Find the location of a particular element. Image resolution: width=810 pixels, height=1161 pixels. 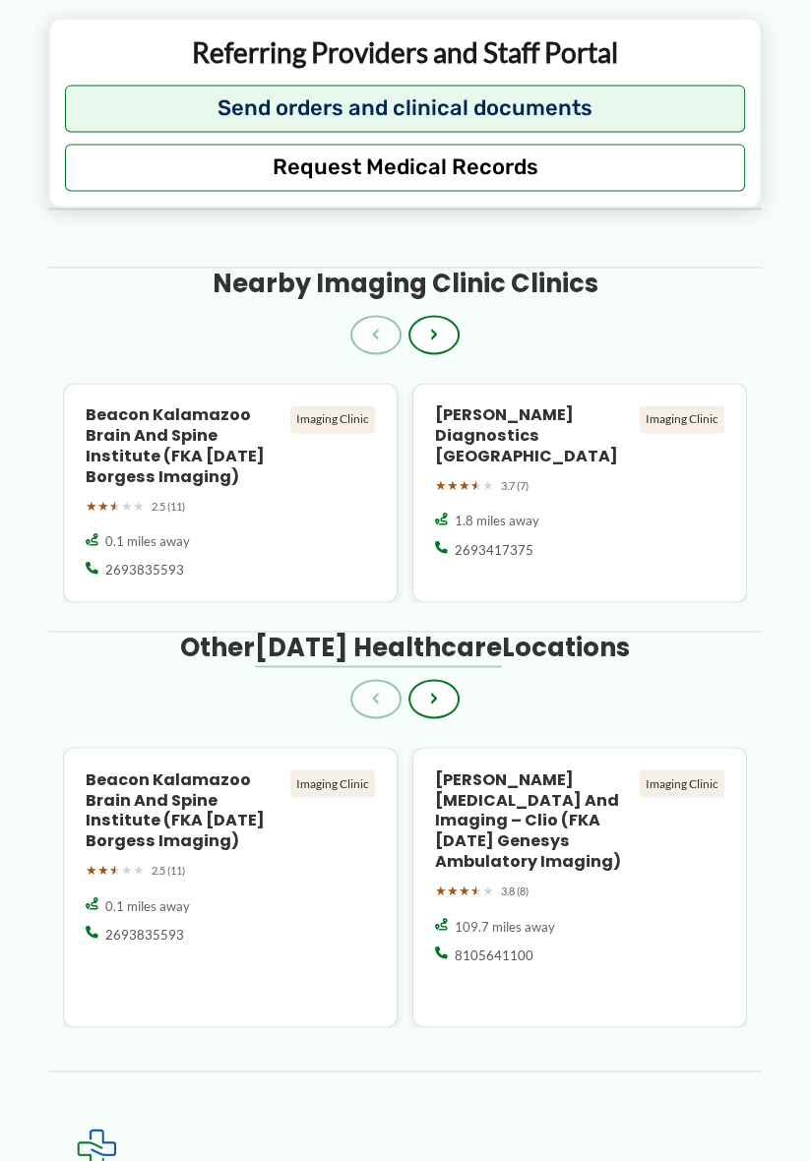

p: Referring Providers and Staff Portal is located at coordinates (405, 52).